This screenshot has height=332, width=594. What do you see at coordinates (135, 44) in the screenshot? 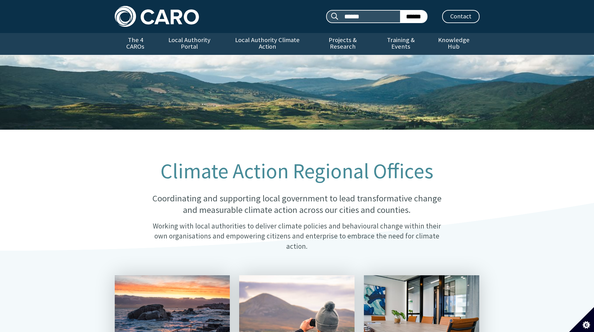
I see `a: The 4 CAROs` at bounding box center [135, 44].